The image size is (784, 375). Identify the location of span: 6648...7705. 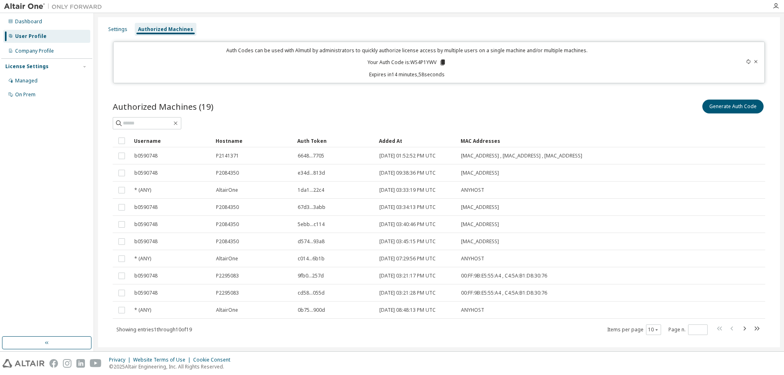
(311, 156).